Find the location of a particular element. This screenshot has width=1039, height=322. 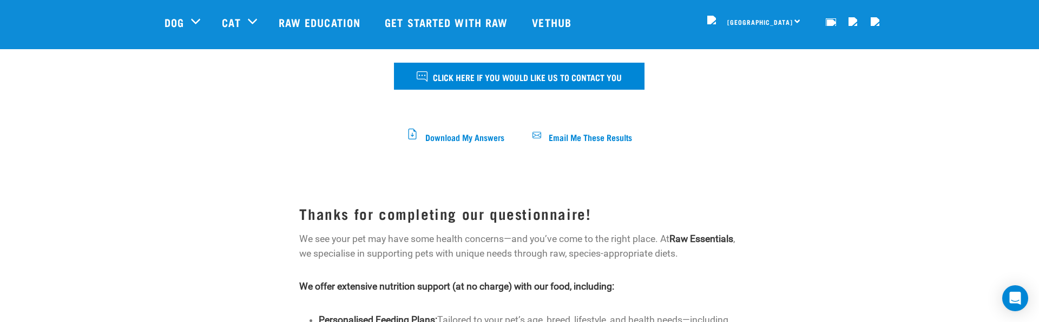

p: We see your pet may have some health concerns—and you’ve come to the right place. At , we special... is located at coordinates (519, 246).